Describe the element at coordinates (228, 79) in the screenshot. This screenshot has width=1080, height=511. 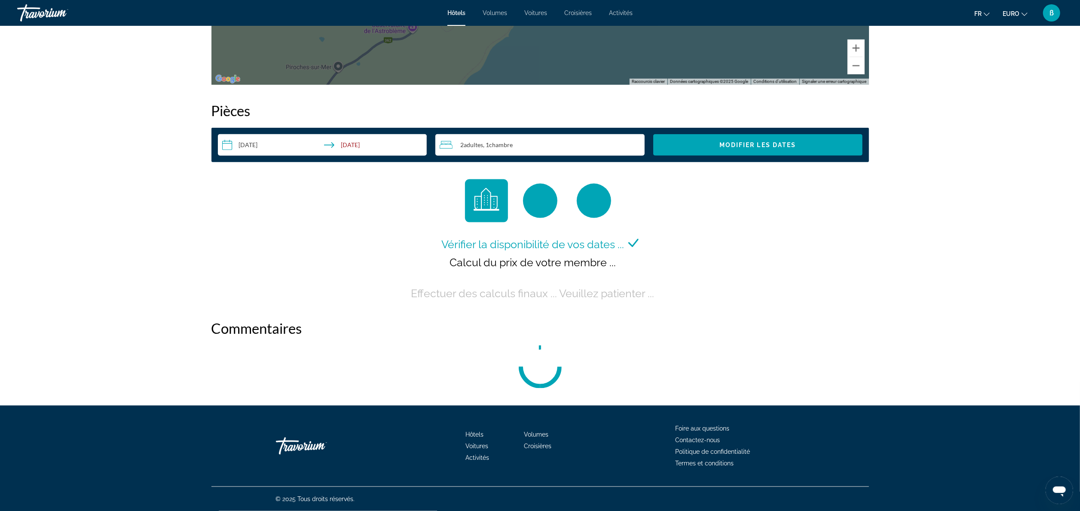
I see `a: Ouvrir cette zone dans Google Maps (dans une nouvelle fenêtre)` at that location.